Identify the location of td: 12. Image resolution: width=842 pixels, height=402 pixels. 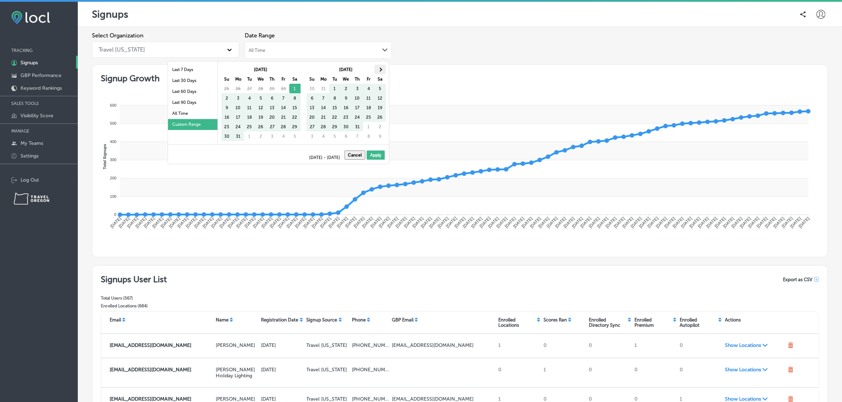
(261, 107).